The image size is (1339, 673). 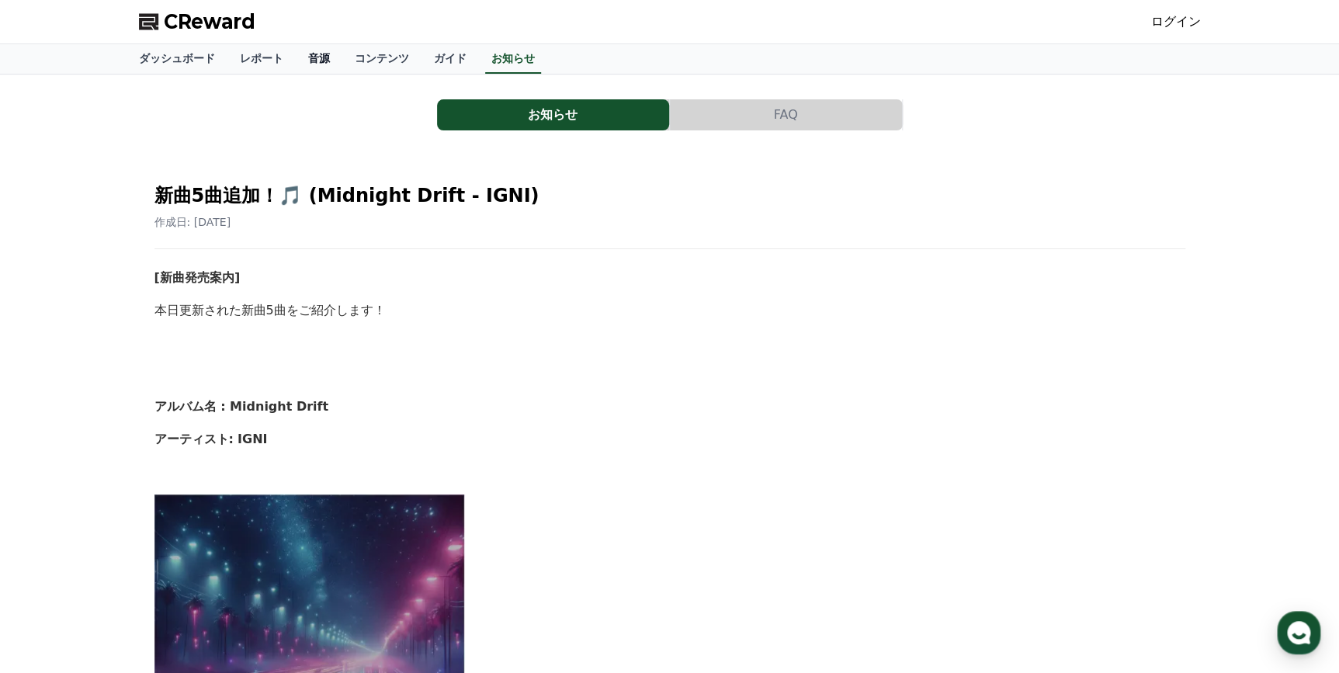 I want to click on span: Home, so click(x=53, y=522).